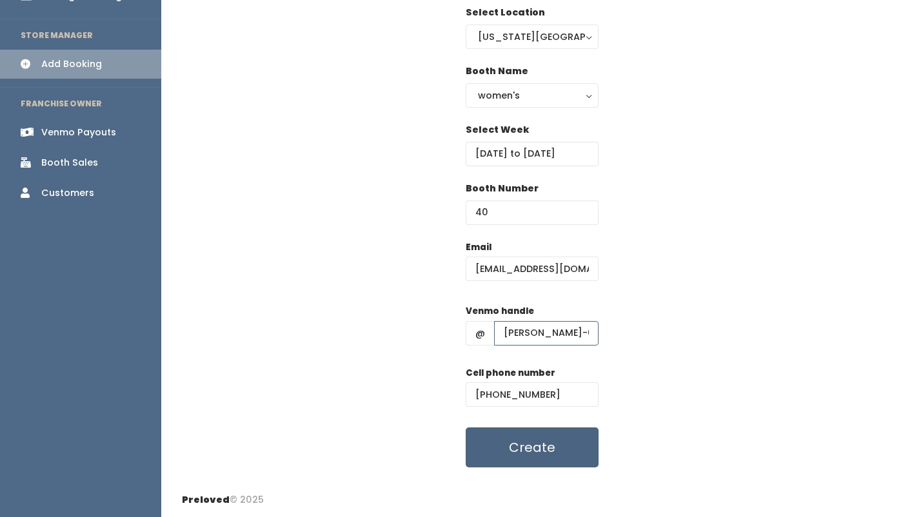 The height and width of the screenshot is (517, 903). I want to click on label: Booth Number, so click(502, 188).